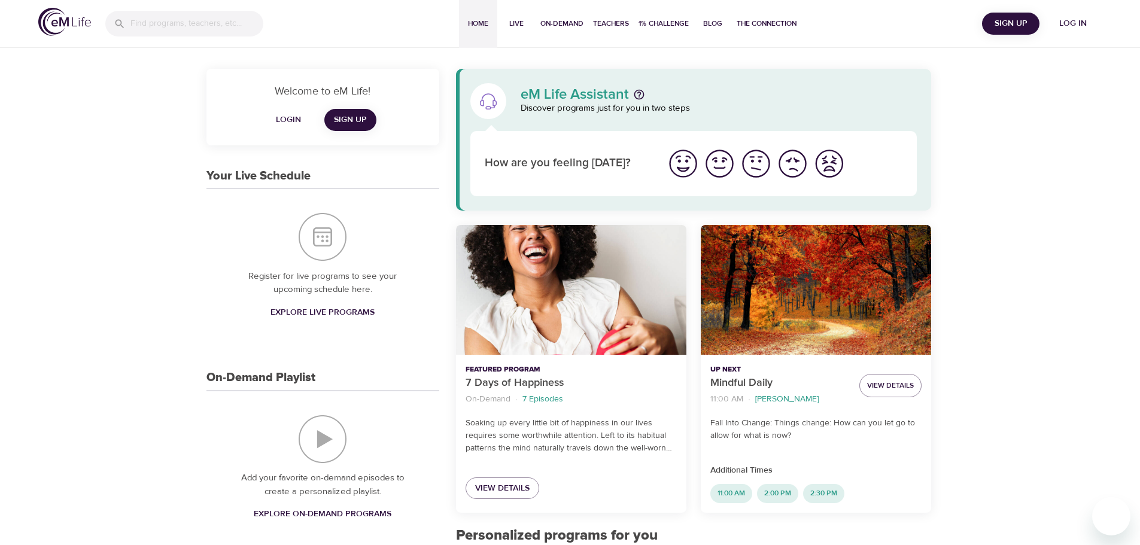 This screenshot has width=1140, height=545. I want to click on button: Sign Up, so click(1011, 23).